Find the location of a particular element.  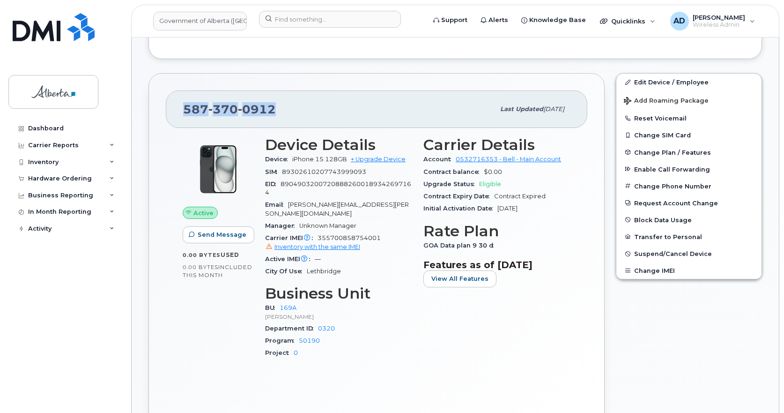

h3: Business Unit is located at coordinates (339, 293).